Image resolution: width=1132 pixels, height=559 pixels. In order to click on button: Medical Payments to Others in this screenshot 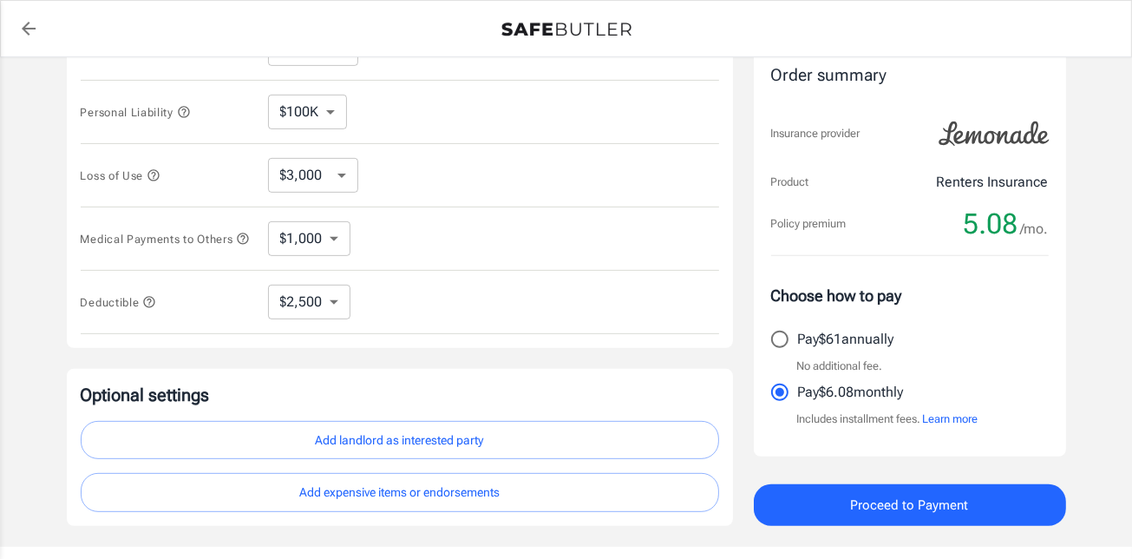, I will do `click(166, 239)`.